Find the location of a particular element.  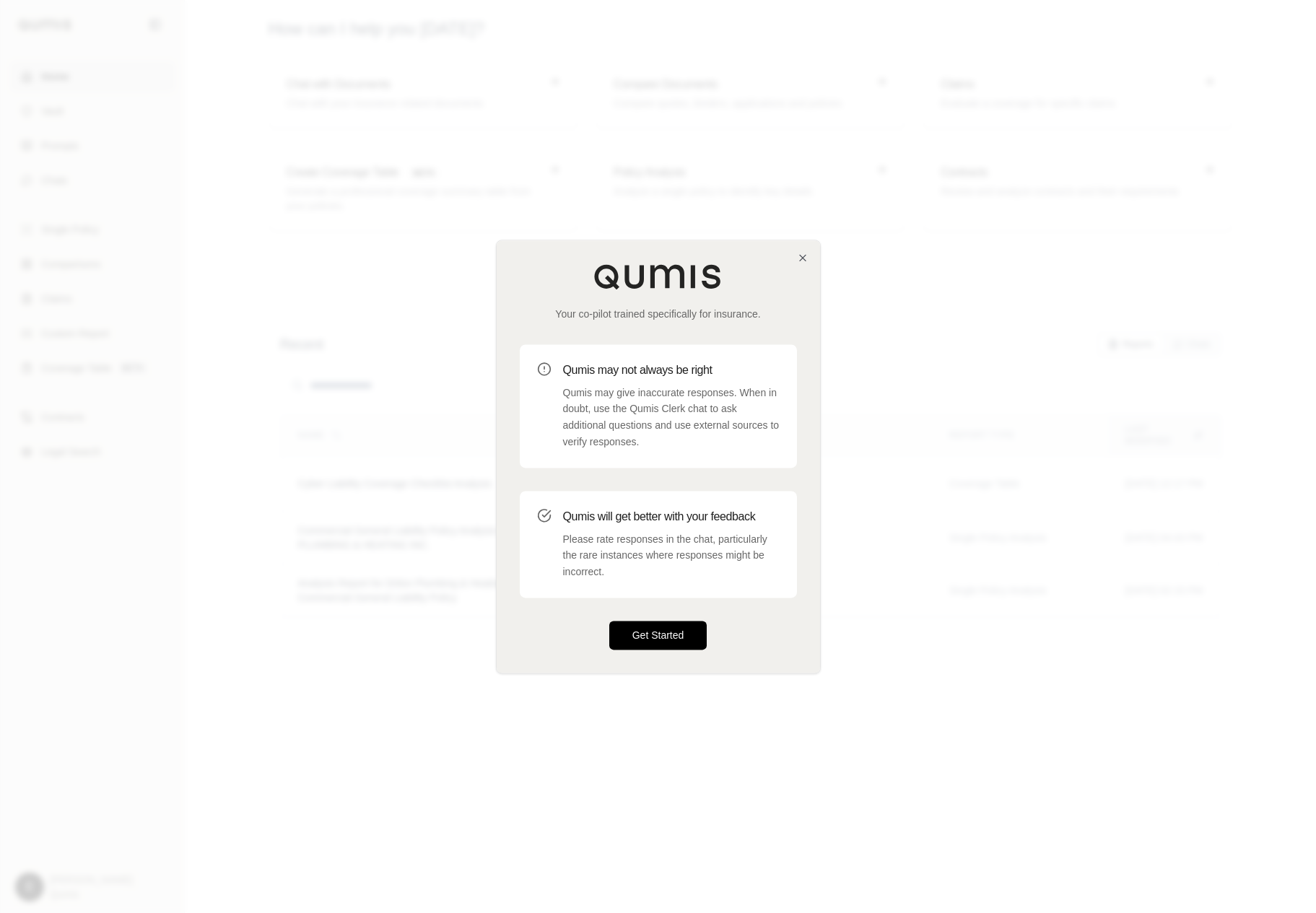

h3: Qumis will get better with your feedback is located at coordinates (672, 517).